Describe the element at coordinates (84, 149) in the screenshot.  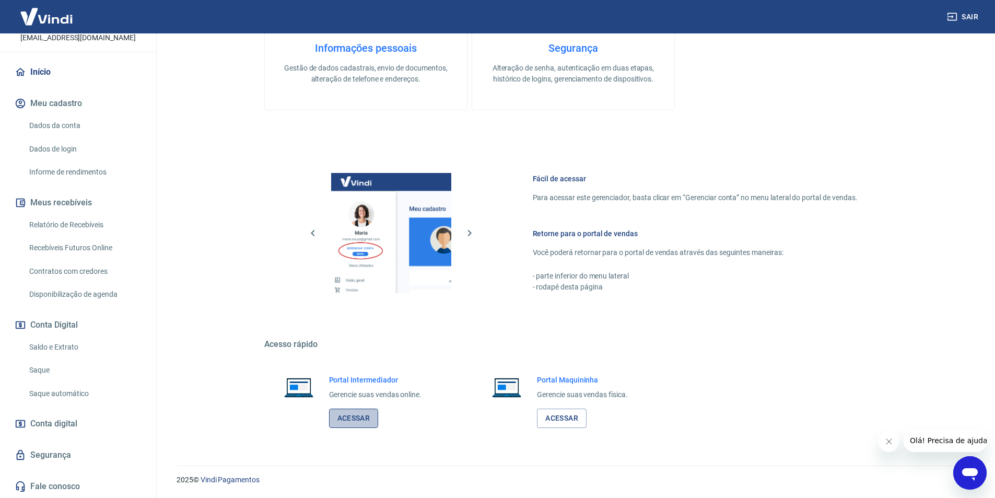
I see `a: Dados de login` at that location.